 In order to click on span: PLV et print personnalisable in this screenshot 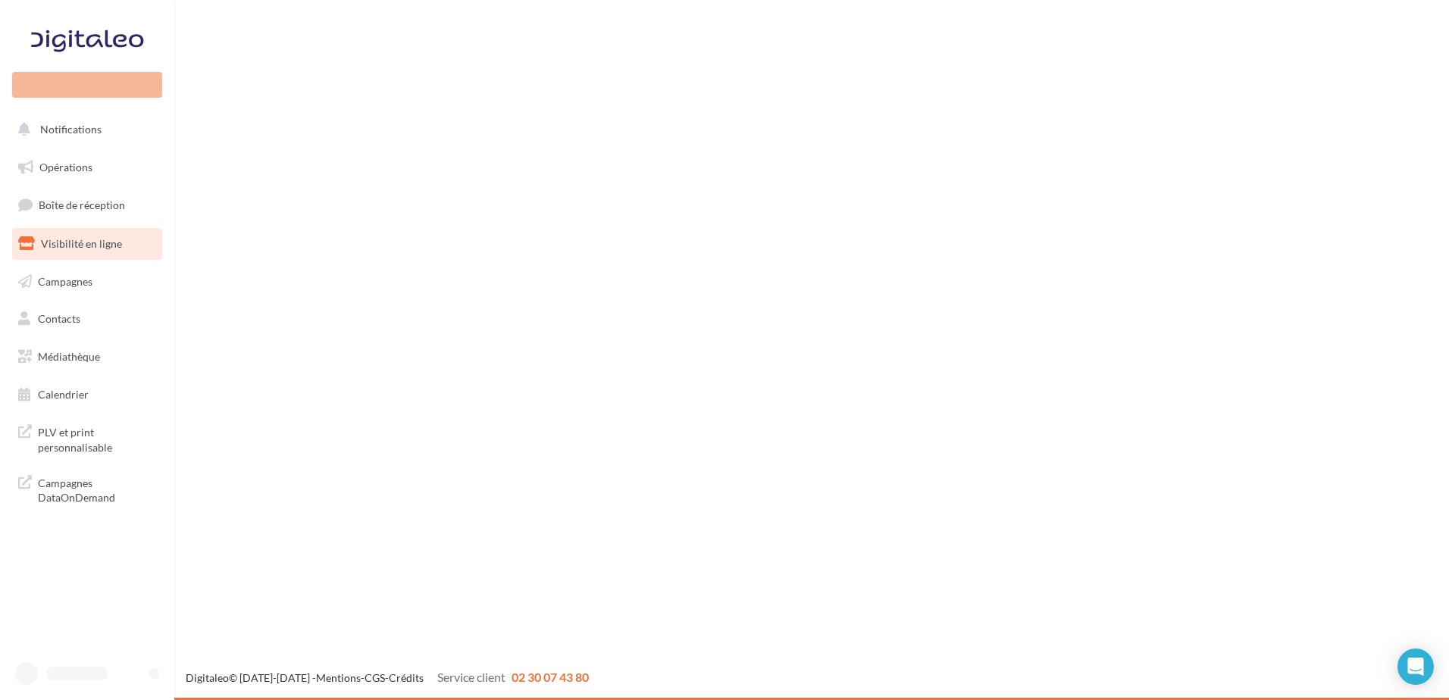, I will do `click(97, 438)`.